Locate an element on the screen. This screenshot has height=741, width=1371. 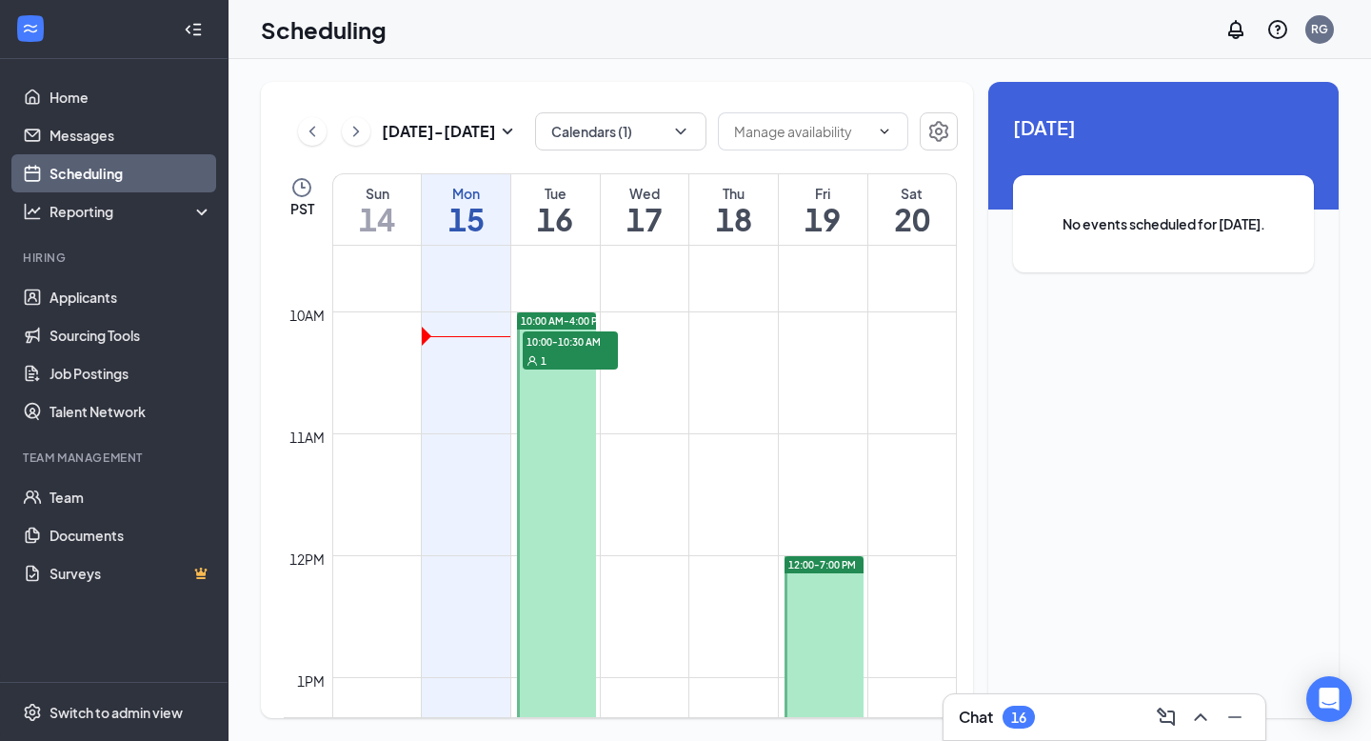
a: Job Postings is located at coordinates (130, 373).